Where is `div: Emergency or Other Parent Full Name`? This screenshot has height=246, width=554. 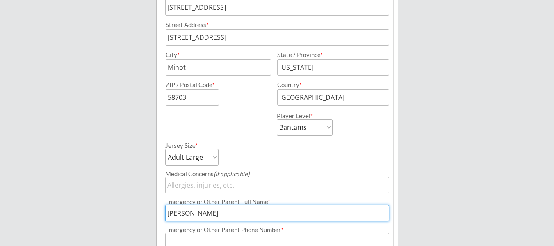
div: Emergency or Other Parent Full Name is located at coordinates (277, 201).